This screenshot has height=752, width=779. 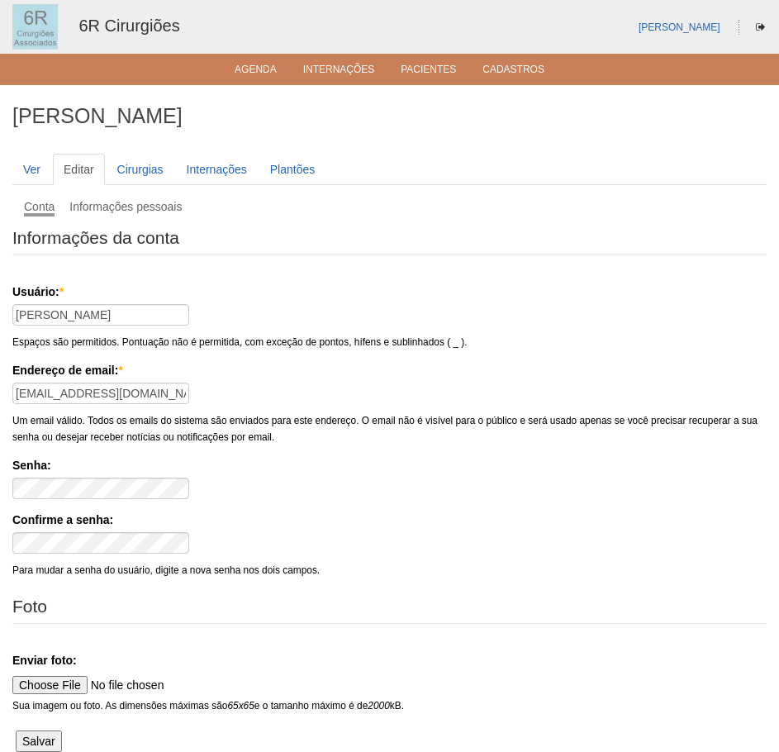 What do you see at coordinates (389, 370) in the screenshot?
I see `label: Endereço de email:` at bounding box center [389, 370].